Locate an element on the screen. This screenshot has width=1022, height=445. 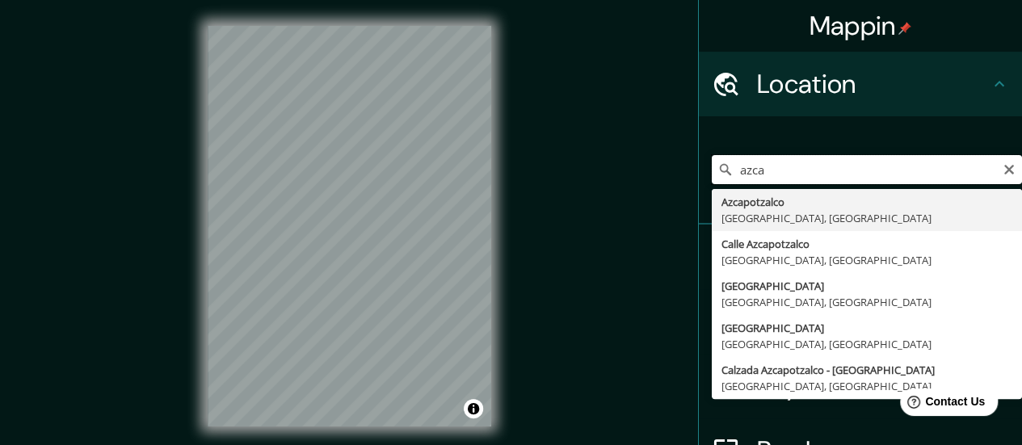
h4: Mappin is located at coordinates (861, 26).